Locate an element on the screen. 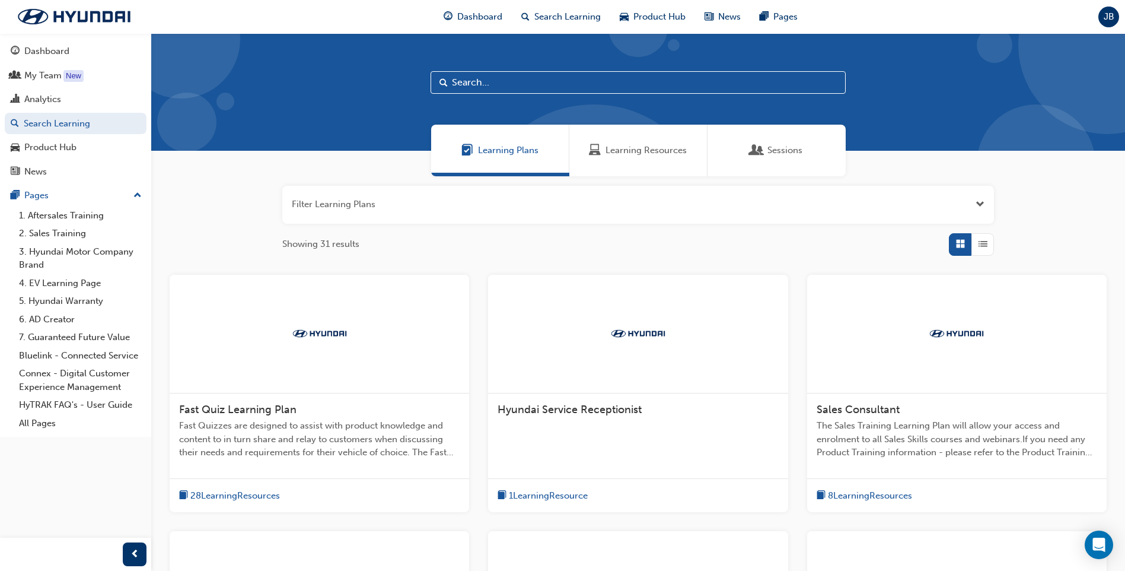  div: Product Hub is located at coordinates (50, 147).